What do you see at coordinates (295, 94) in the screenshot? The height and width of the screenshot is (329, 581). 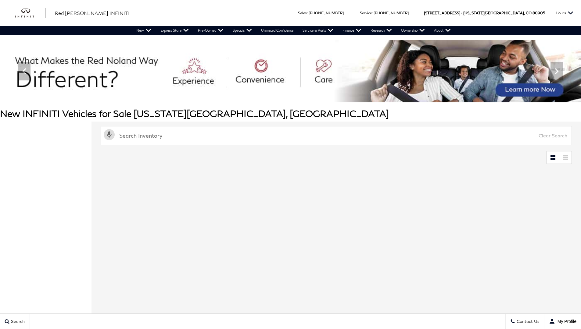 I see `span: Go to slide 5` at bounding box center [295, 94].